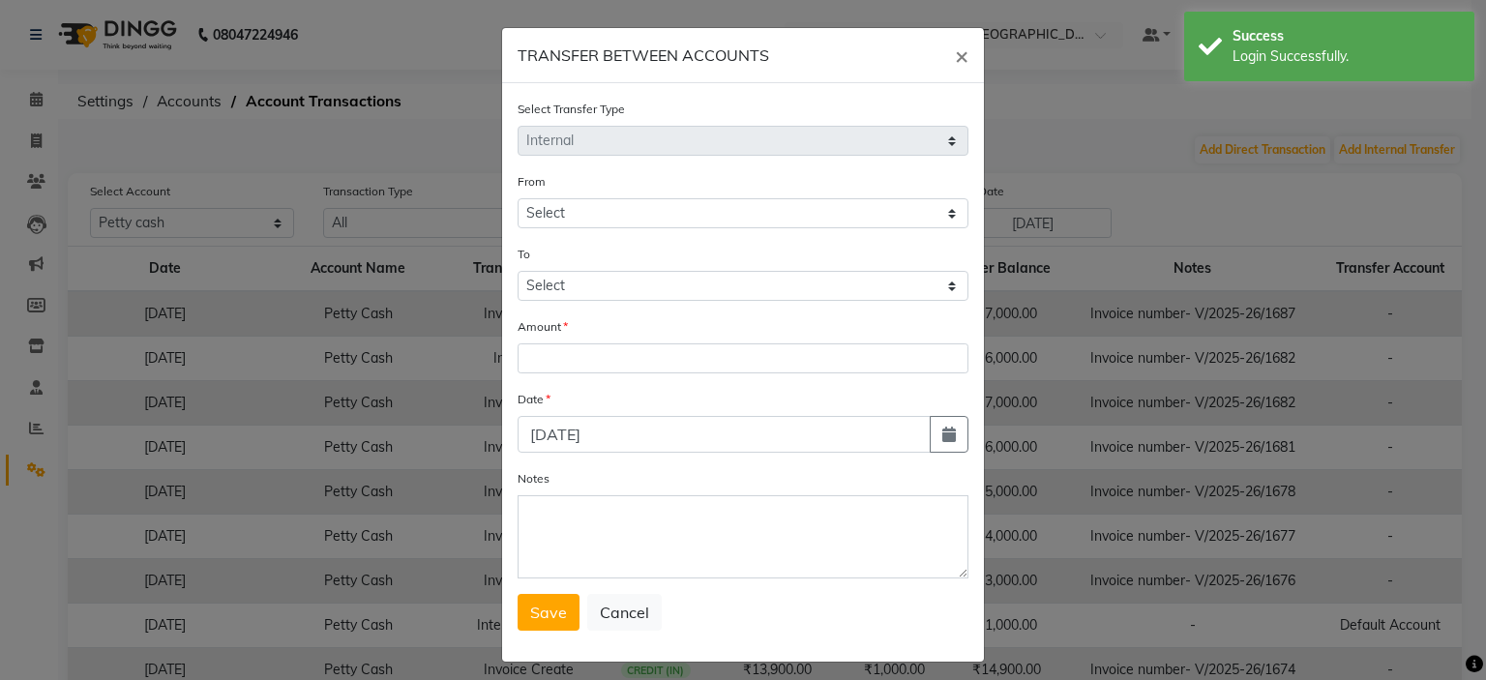  I want to click on button: Save, so click(548, 612).